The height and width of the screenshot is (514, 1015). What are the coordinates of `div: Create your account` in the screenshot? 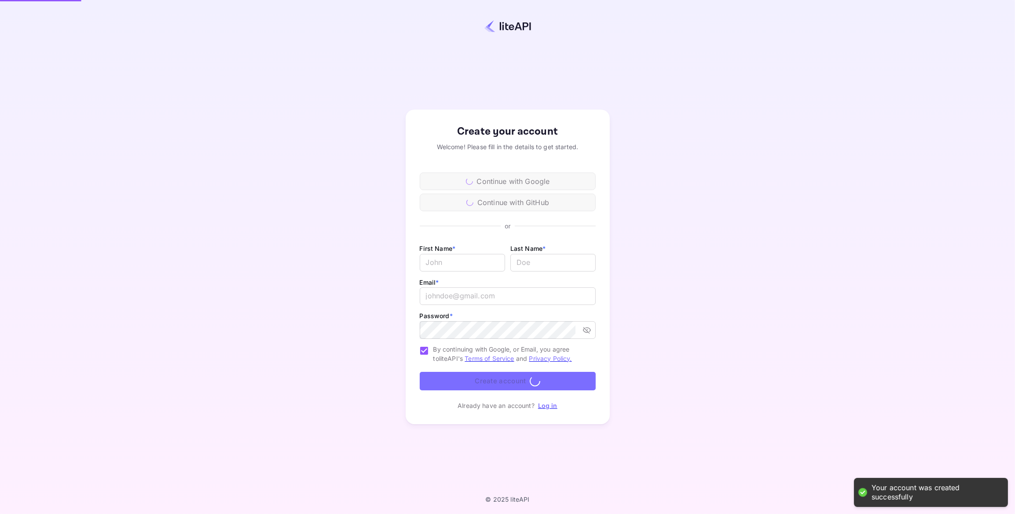 It's located at (508, 132).